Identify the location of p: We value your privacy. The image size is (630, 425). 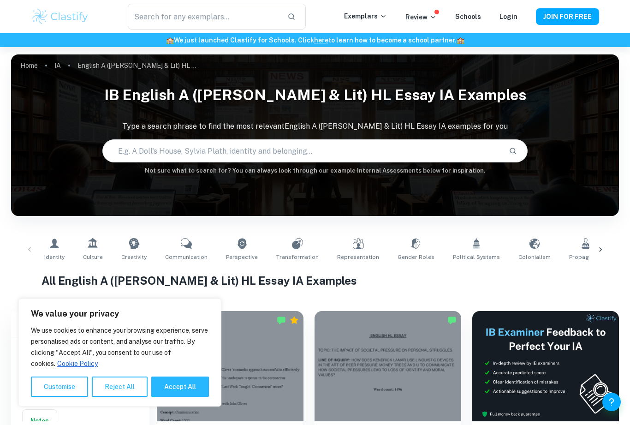
(120, 314).